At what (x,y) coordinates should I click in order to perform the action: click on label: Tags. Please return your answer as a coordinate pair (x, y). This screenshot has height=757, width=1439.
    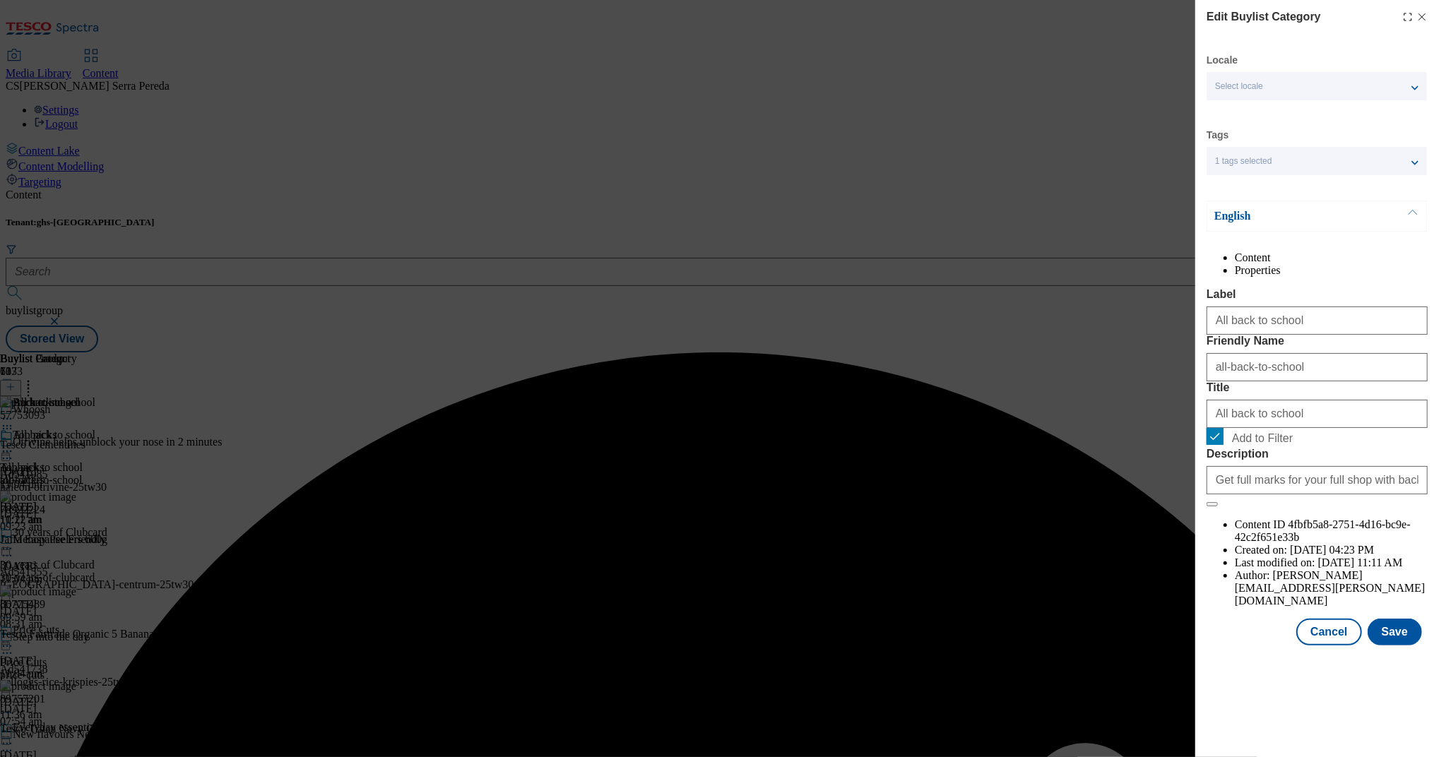
    Looking at the image, I should click on (1218, 135).